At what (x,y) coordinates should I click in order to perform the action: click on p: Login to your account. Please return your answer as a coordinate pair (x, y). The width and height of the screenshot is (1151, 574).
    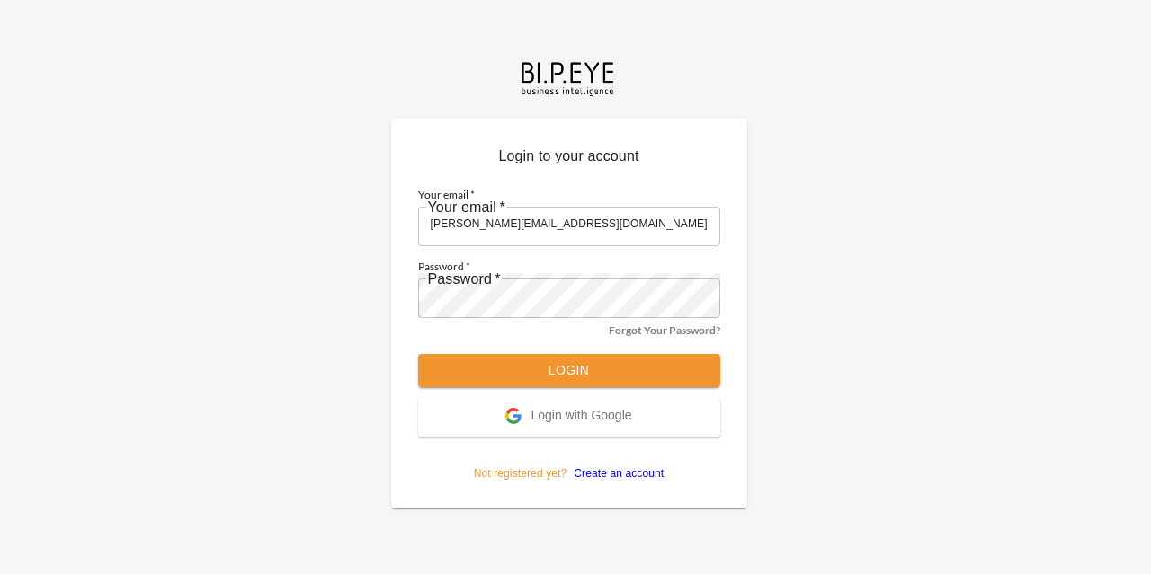
    Looking at the image, I should click on (569, 160).